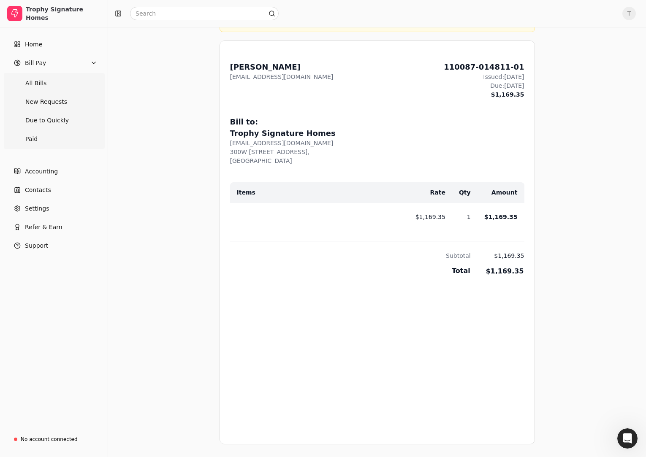  What do you see at coordinates (377, 122) in the screenshot?
I see `div: Bill to:` at bounding box center [377, 122].